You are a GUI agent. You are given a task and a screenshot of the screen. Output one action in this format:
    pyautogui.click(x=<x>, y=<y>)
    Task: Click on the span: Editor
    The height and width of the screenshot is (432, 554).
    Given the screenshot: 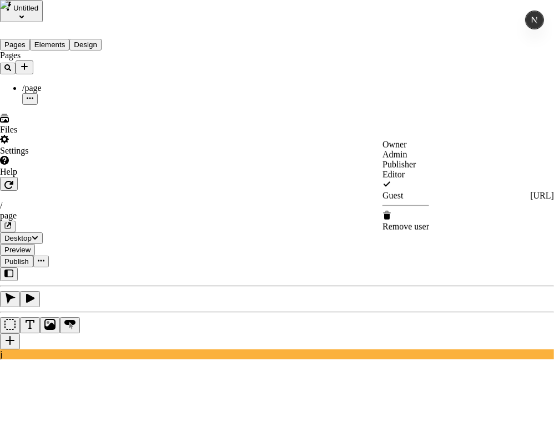 What is the action you would take?
    pyautogui.click(x=393, y=174)
    